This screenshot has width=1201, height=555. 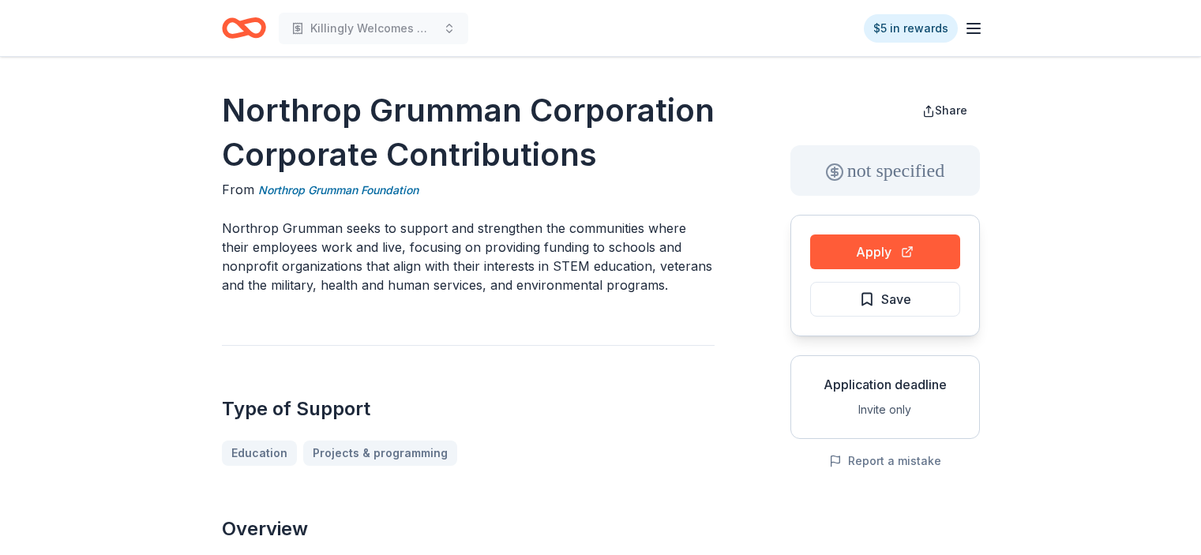 I want to click on h2: Type of Support, so click(x=468, y=409).